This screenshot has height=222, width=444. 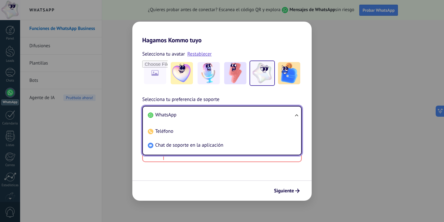 I want to click on span: Chat de soporte en la aplicación, so click(x=189, y=145).